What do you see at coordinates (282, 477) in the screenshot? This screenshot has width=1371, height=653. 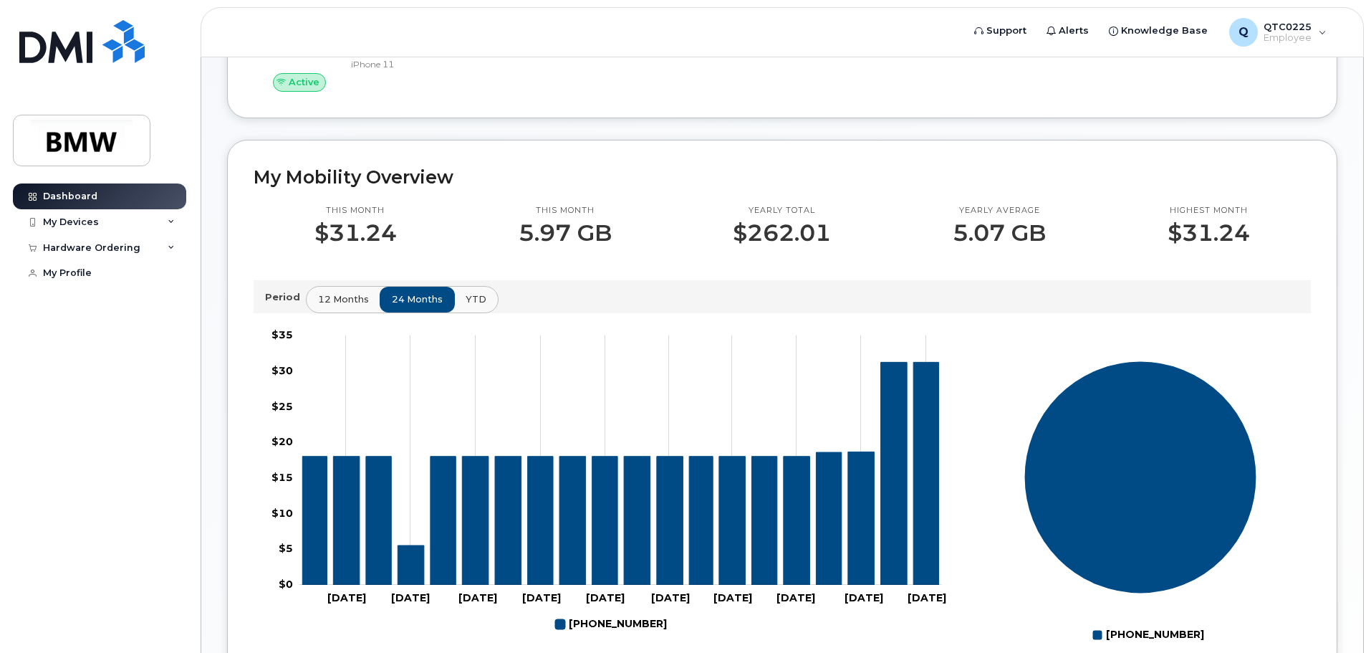 I see `tspan: $15` at bounding box center [282, 477].